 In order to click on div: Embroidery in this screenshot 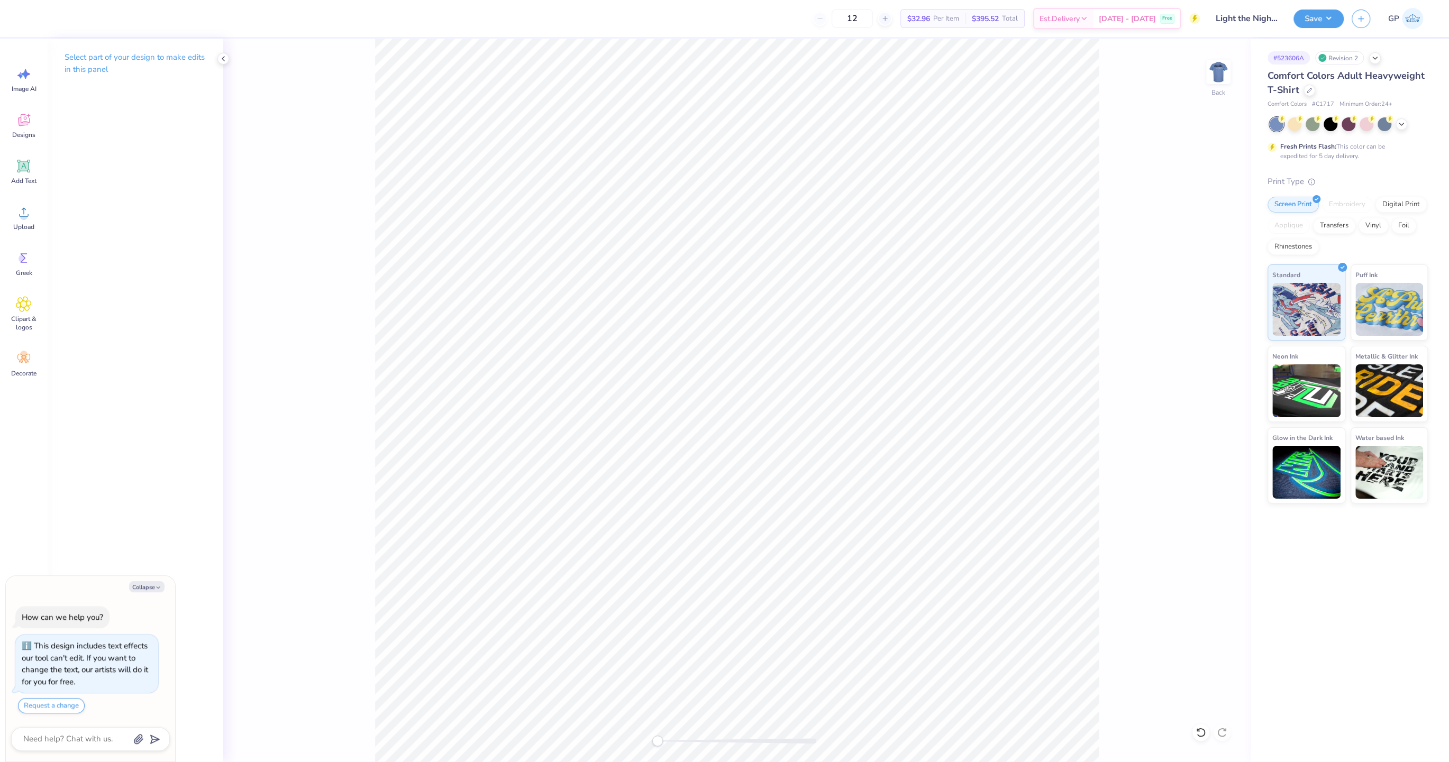, I will do `click(1347, 205)`.